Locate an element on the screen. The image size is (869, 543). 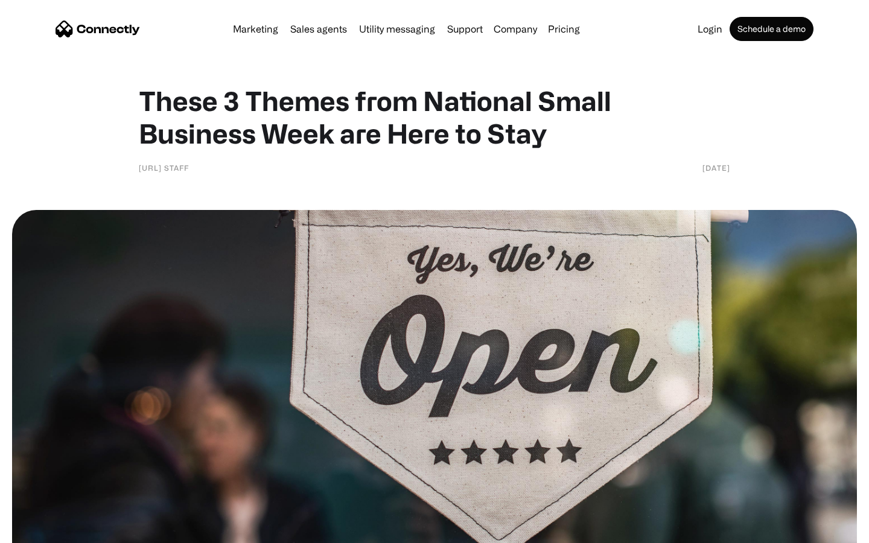
a: Sales agents is located at coordinates (319, 29).